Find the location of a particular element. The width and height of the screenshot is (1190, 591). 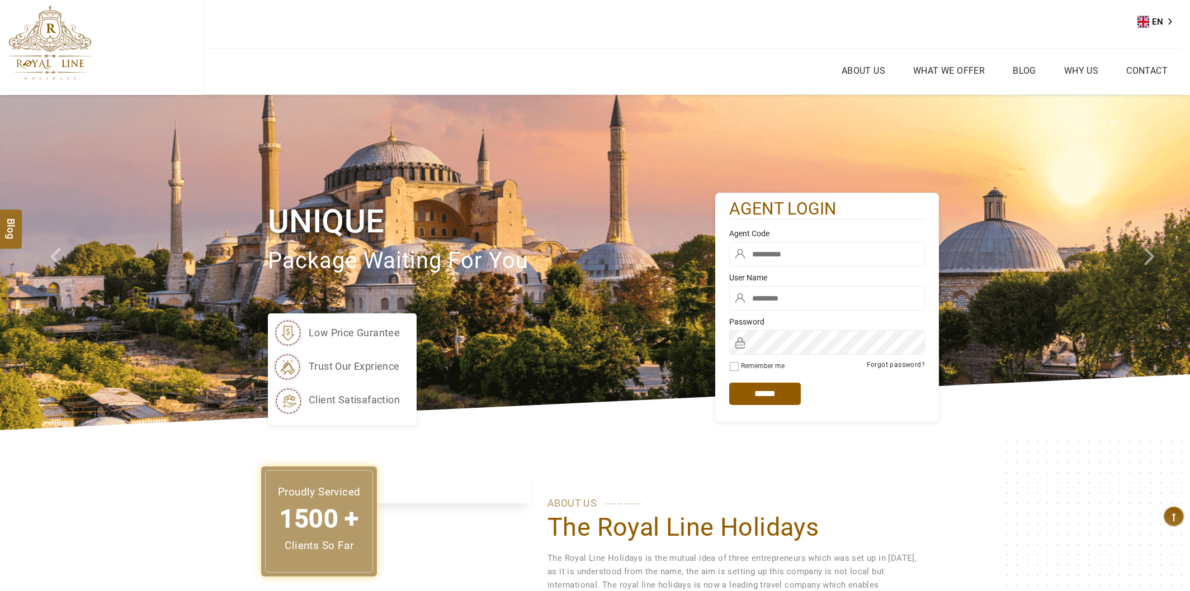

p: package waiting for you is located at coordinates (491, 261).